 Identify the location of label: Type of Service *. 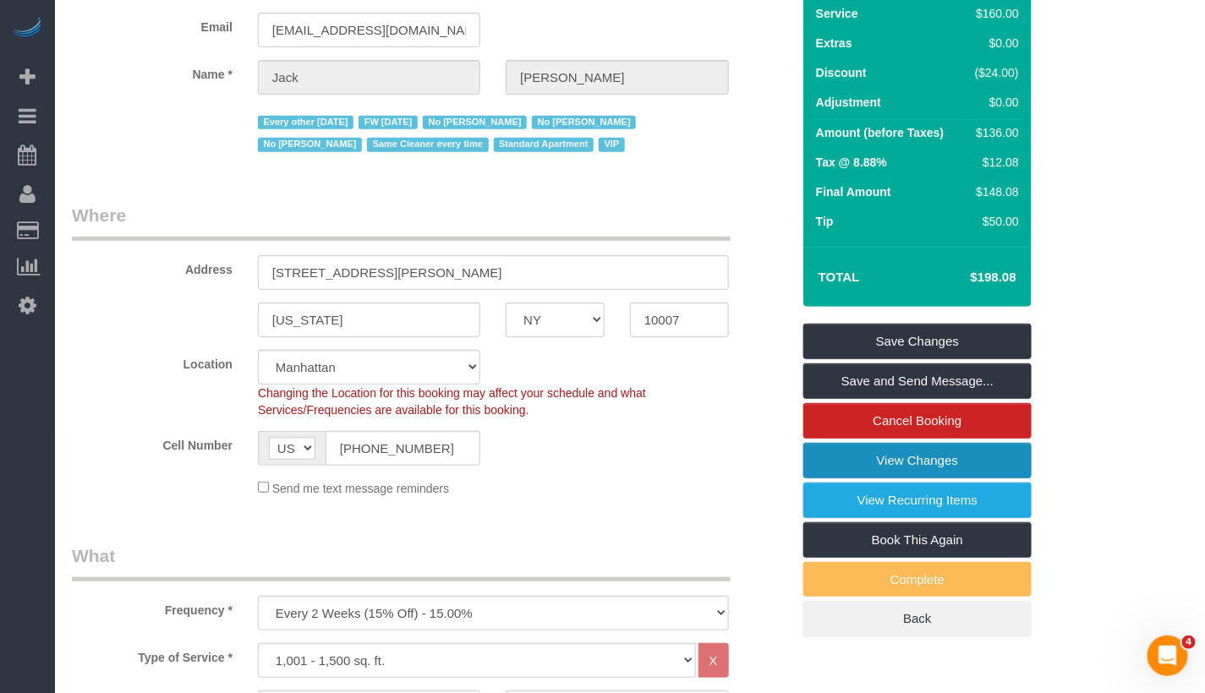
(152, 654).